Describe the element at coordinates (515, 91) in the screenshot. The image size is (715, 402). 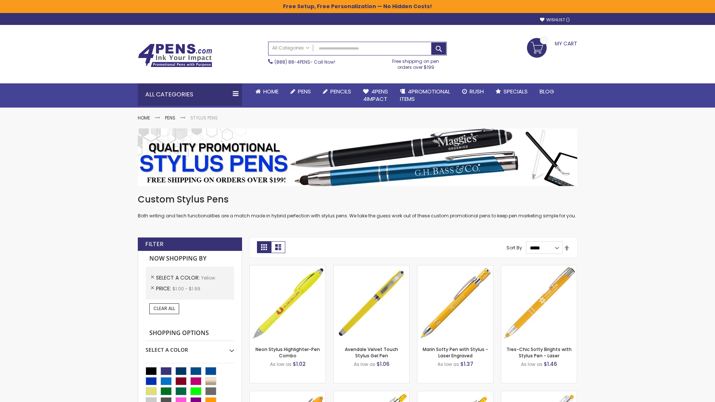
I see `span: Specials` at that location.